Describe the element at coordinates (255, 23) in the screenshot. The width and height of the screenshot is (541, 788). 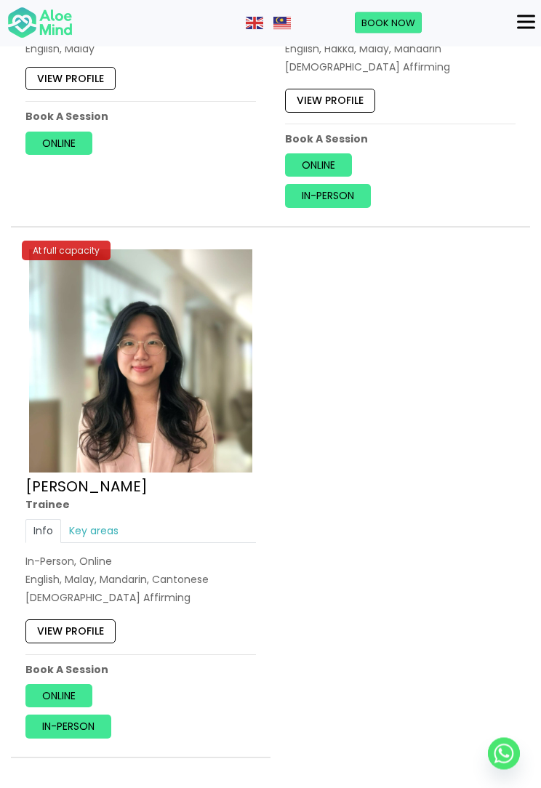
I see `a: English` at that location.